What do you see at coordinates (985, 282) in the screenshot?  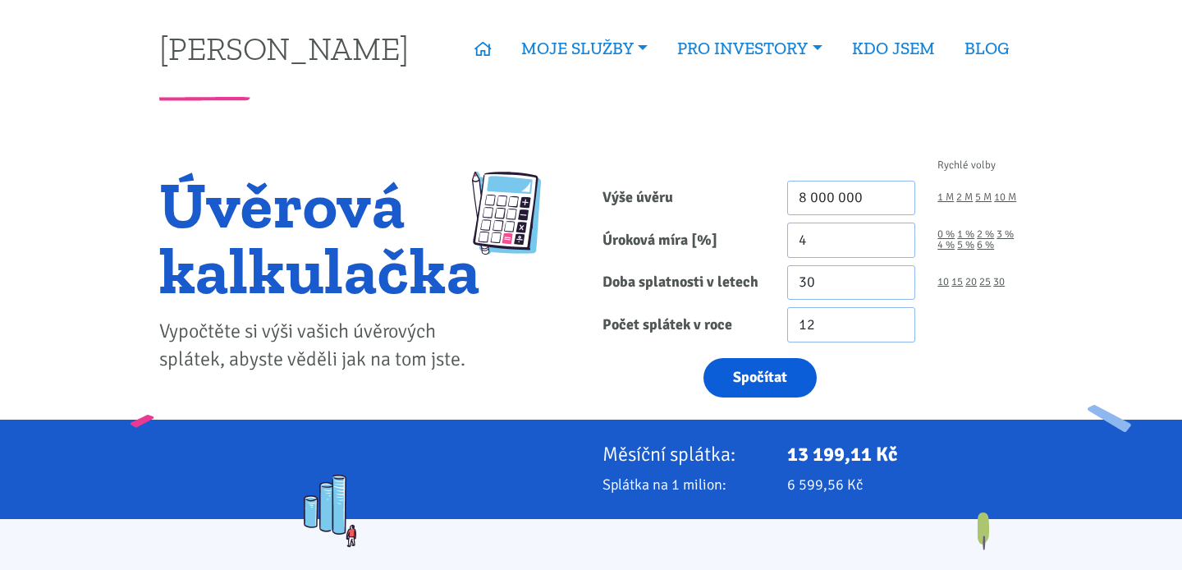 I see `a: 25` at bounding box center [985, 282].